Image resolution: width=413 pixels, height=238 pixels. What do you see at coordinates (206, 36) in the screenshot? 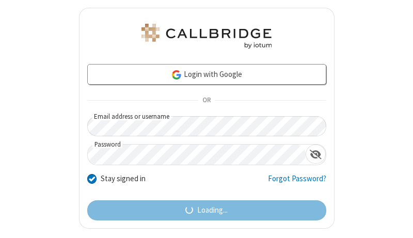
I see `img: Astra` at bounding box center [206, 36].